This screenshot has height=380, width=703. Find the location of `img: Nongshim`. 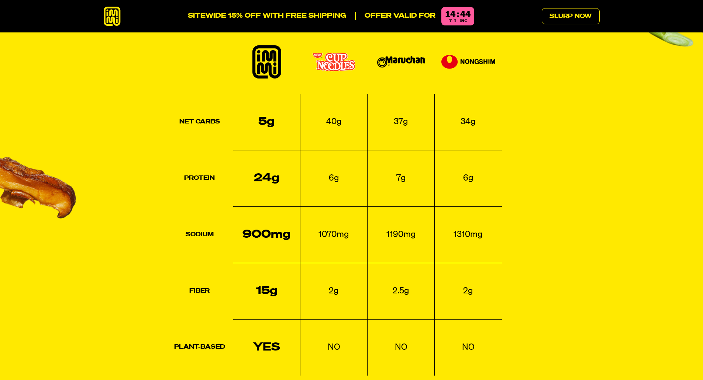

img: Nongshim is located at coordinates (468, 62).